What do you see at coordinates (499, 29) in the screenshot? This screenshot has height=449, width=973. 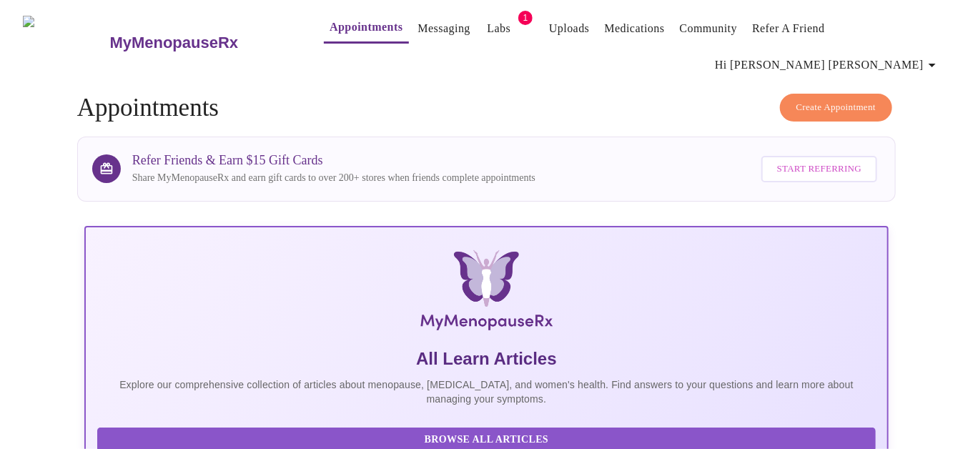 I see `a: Labs` at bounding box center [499, 29].